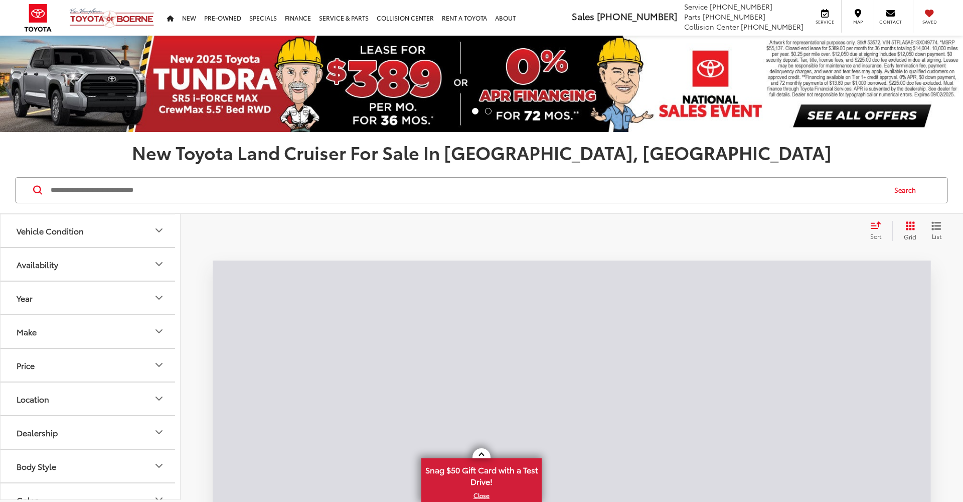  Describe the element at coordinates (858, 22) in the screenshot. I see `span: Map` at that location.